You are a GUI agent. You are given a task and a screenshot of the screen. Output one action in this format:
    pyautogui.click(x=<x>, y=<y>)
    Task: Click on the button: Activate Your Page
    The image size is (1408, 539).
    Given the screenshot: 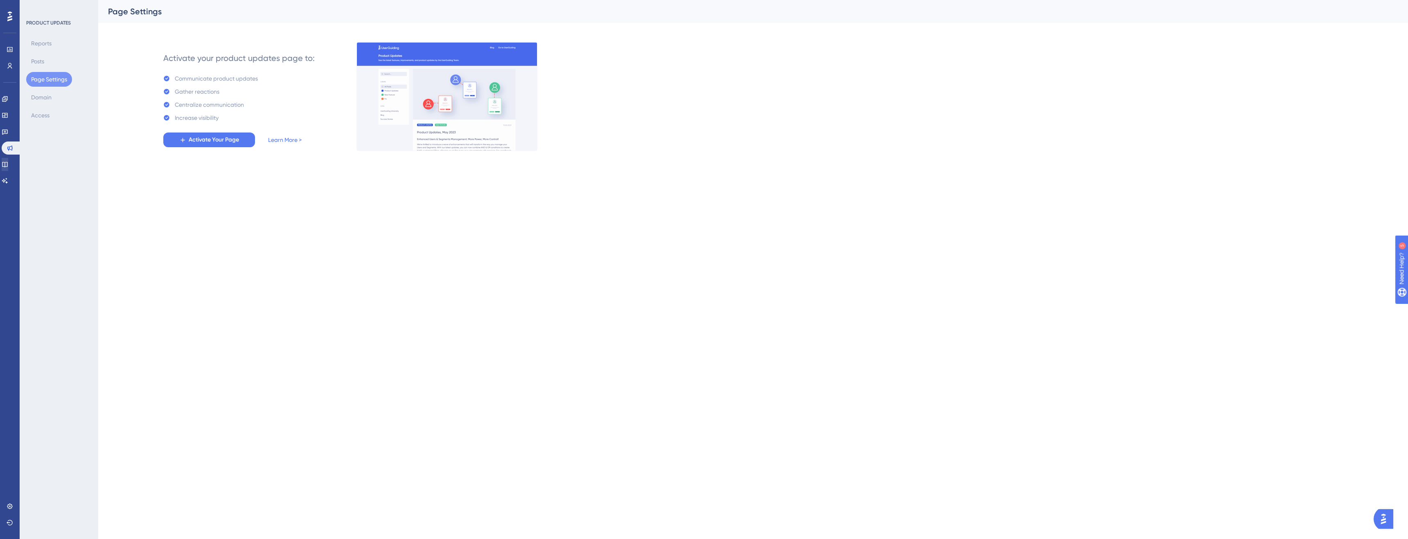 What is the action you would take?
    pyautogui.click(x=209, y=140)
    